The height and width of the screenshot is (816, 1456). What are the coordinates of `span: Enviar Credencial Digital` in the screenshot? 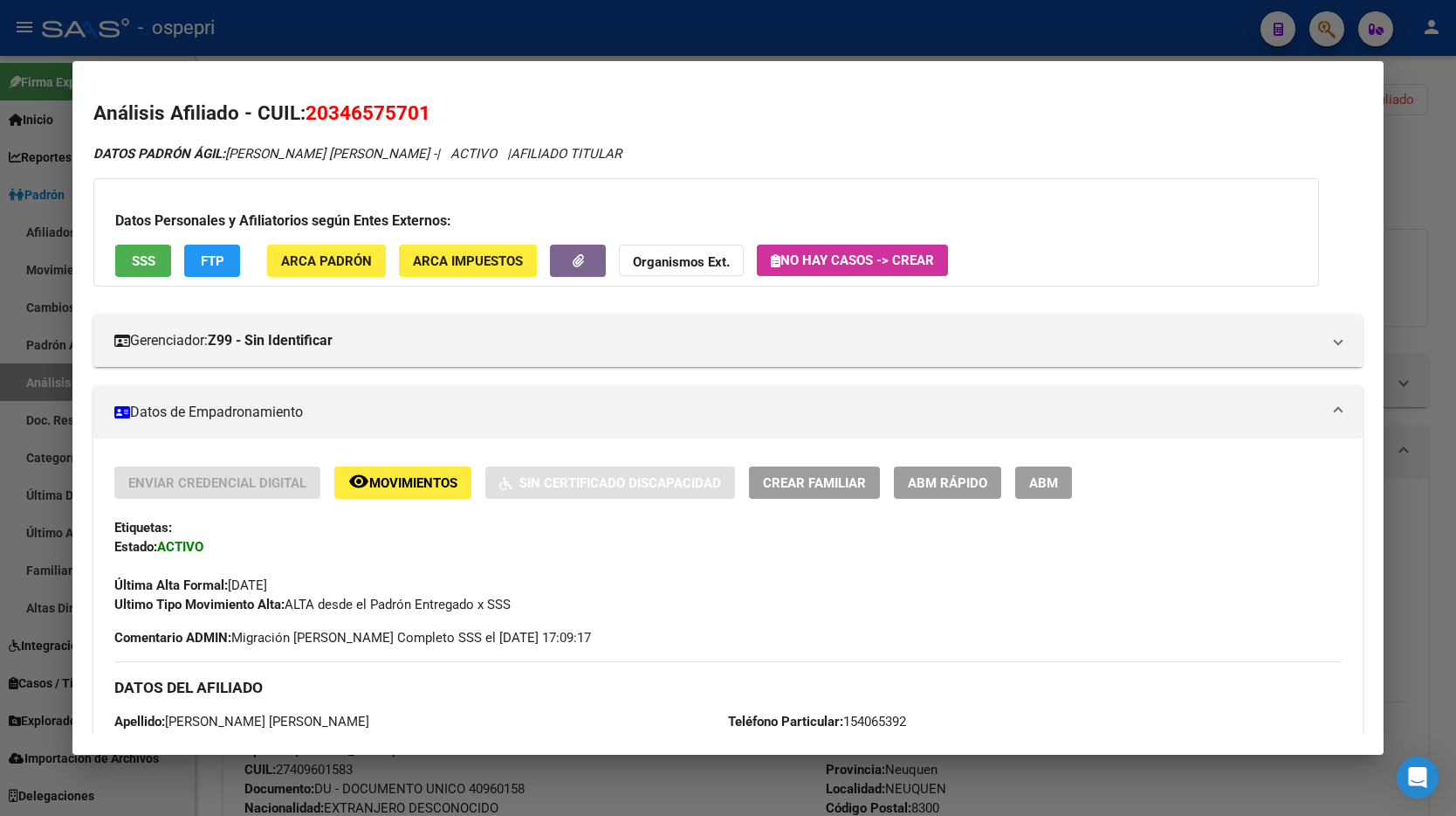 It's located at (217, 483).